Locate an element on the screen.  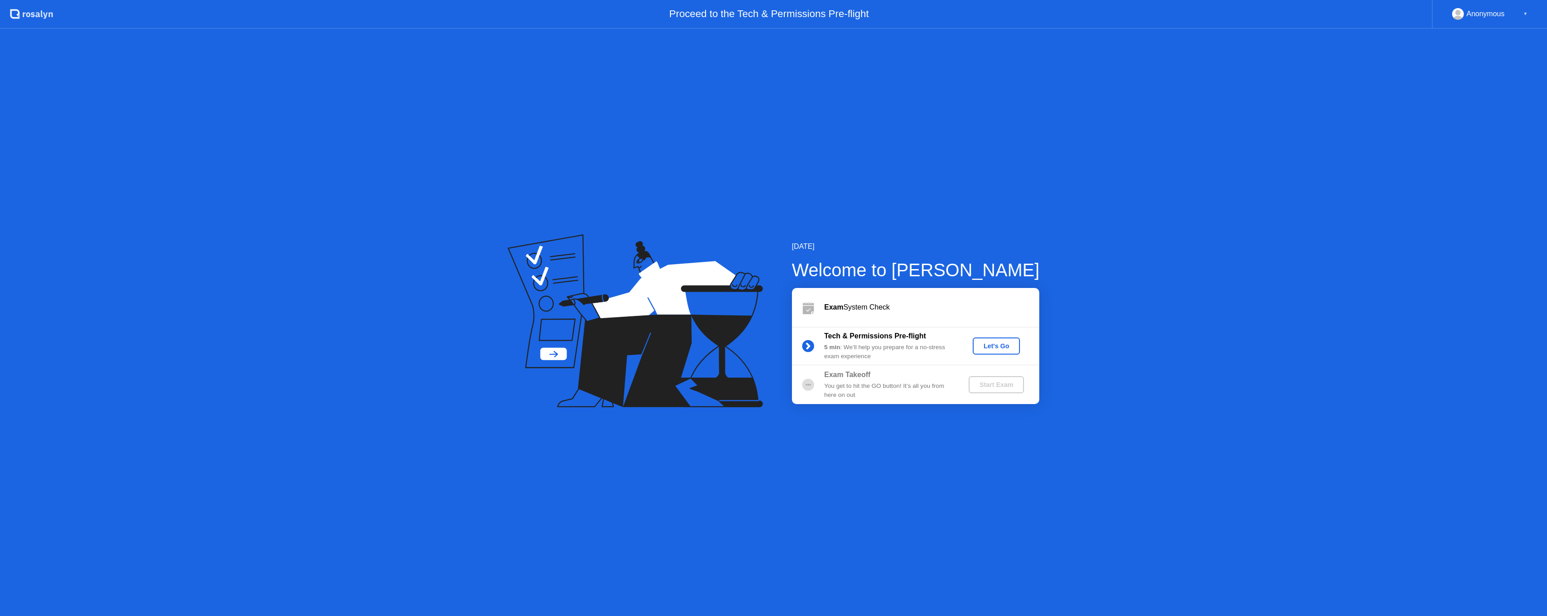
div: Anonymous is located at coordinates (1486, 14).